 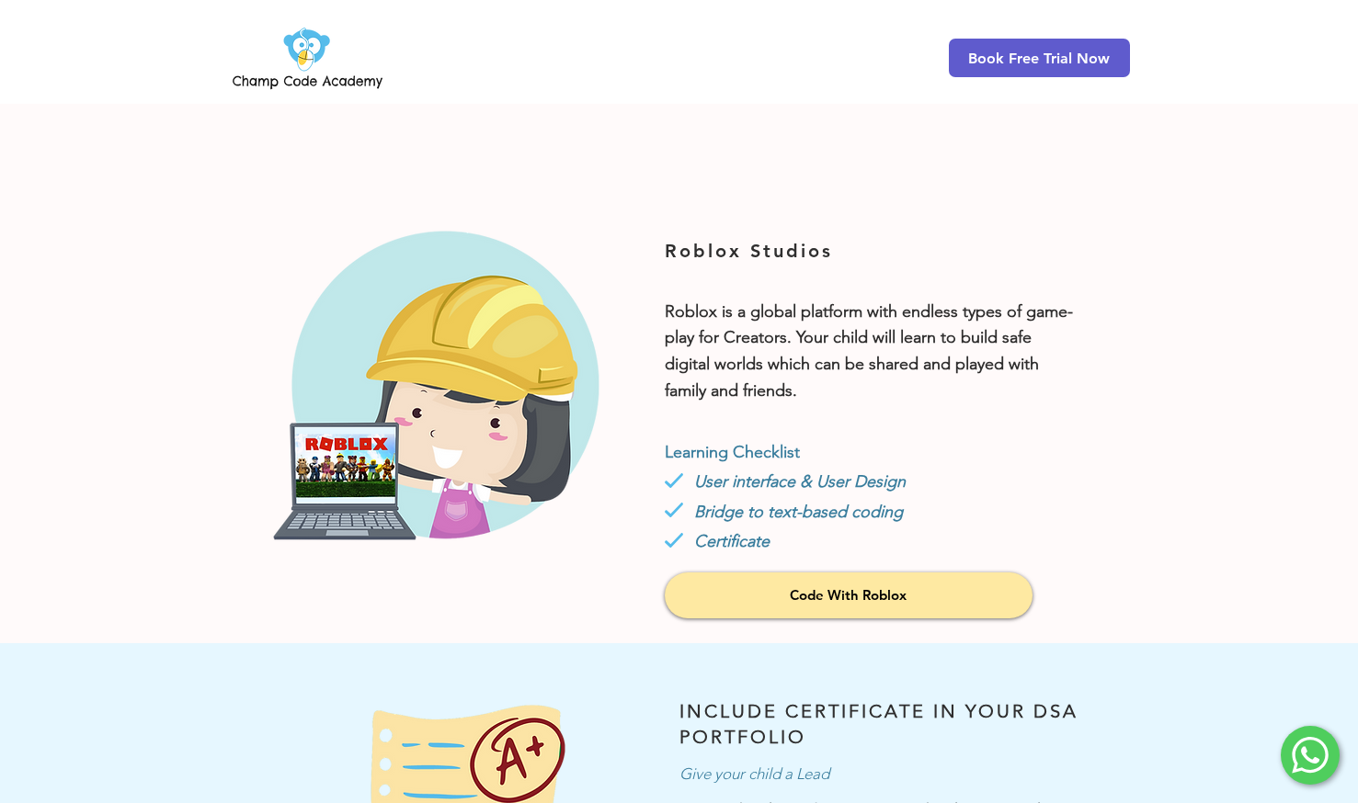 What do you see at coordinates (1039, 58) in the screenshot?
I see `span: Book Free Trial Now` at bounding box center [1039, 58].